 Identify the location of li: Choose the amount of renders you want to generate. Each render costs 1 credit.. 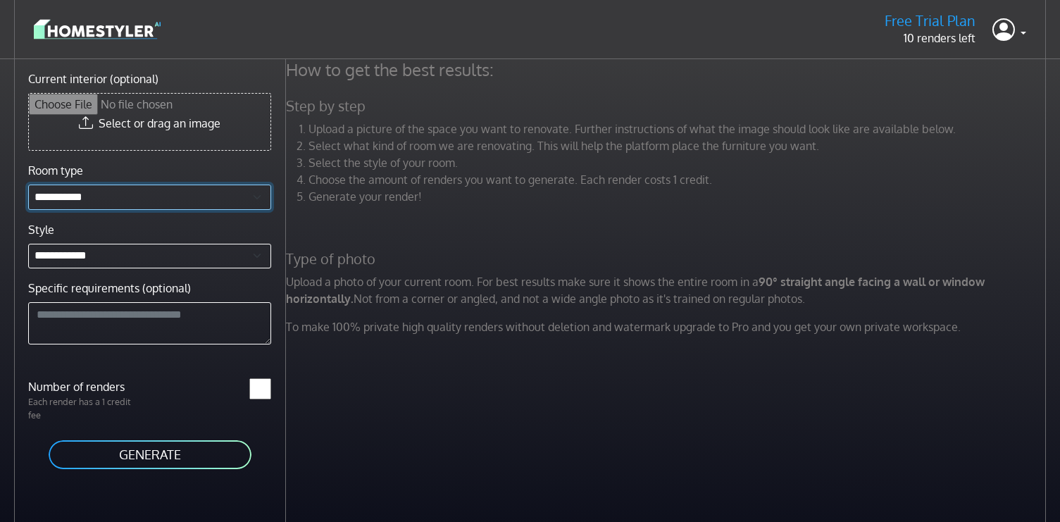
(679, 180).